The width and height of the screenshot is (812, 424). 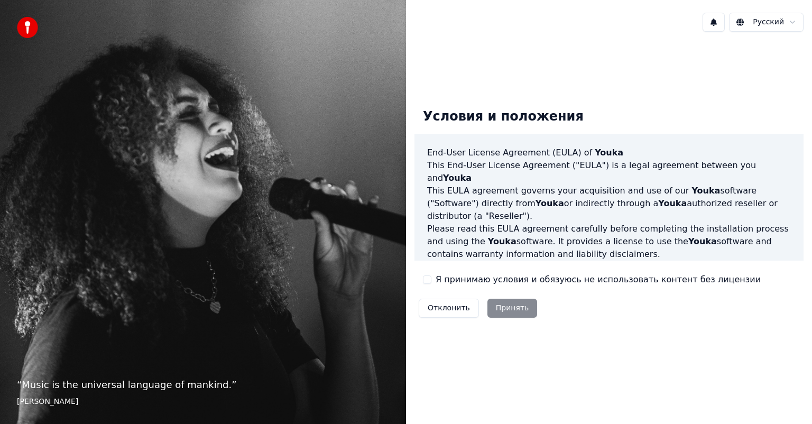 I want to click on div: Условия и положения, so click(x=503, y=117).